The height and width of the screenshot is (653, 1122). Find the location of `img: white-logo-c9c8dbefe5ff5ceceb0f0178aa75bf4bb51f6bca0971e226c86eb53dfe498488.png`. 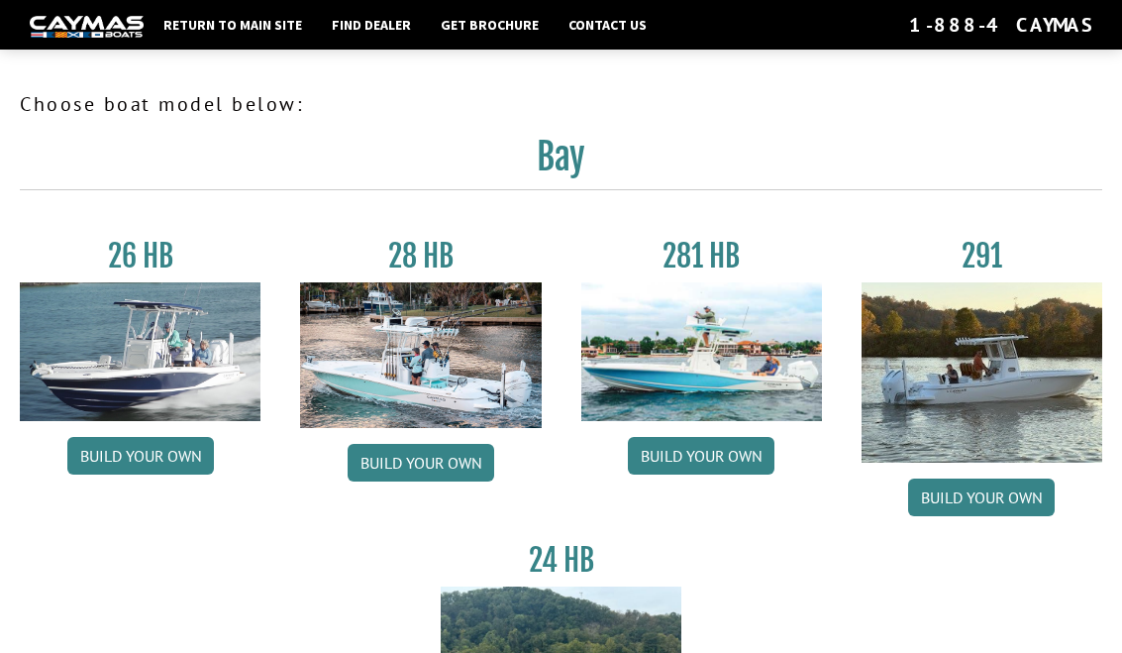

img: white-logo-c9c8dbefe5ff5ceceb0f0178aa75bf4bb51f6bca0971e226c86eb53dfe498488.png is located at coordinates (86, 26).